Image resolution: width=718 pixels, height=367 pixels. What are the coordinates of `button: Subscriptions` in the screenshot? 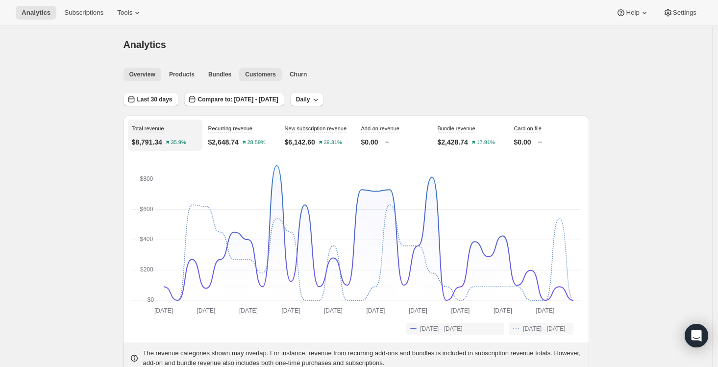 It's located at (84, 13).